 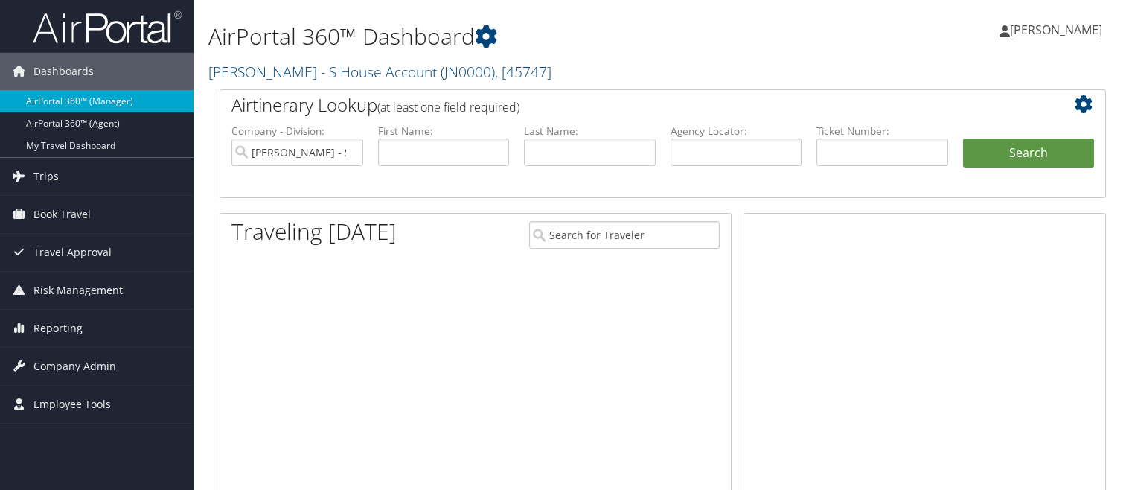 I want to click on h1: AirPortal 360™ Dashboard, so click(x=511, y=36).